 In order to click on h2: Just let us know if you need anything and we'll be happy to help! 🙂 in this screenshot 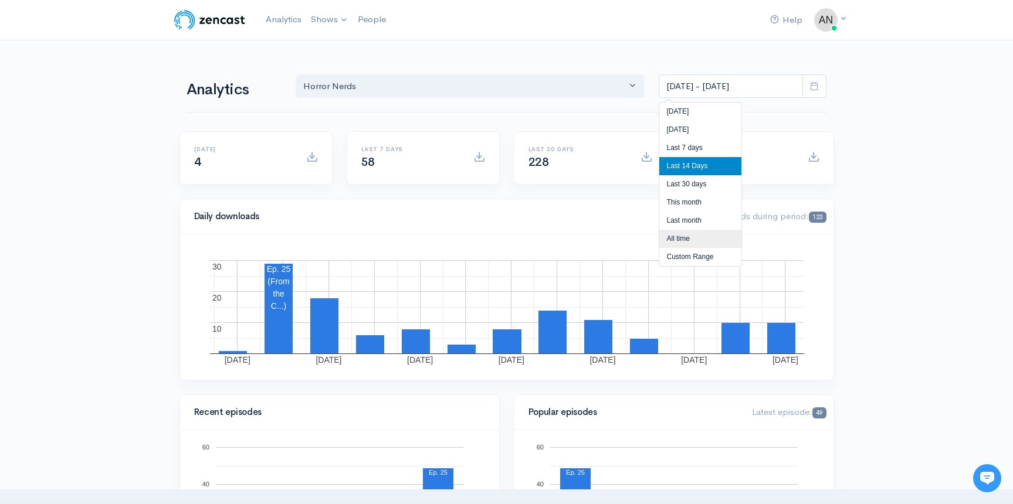, I will do `click(117, 106)`.